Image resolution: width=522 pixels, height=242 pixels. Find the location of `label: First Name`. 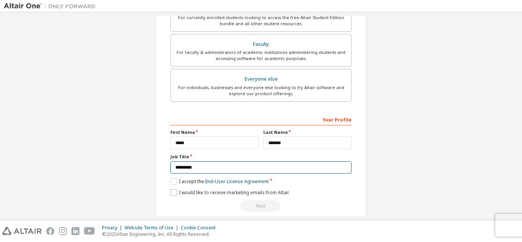

label: First Name is located at coordinates (214, 132).